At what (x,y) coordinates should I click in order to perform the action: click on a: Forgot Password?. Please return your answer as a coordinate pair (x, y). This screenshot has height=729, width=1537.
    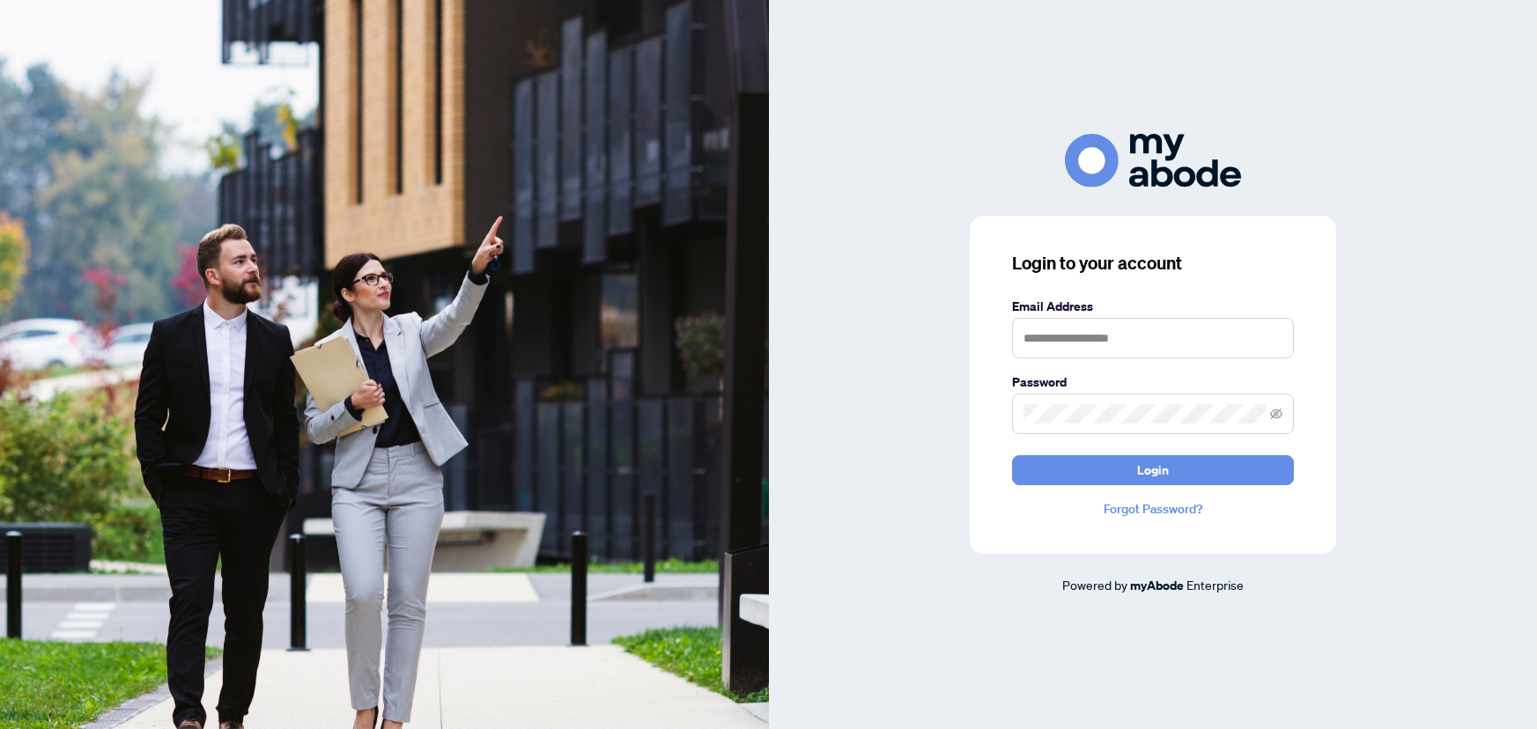
    Looking at the image, I should click on (1153, 509).